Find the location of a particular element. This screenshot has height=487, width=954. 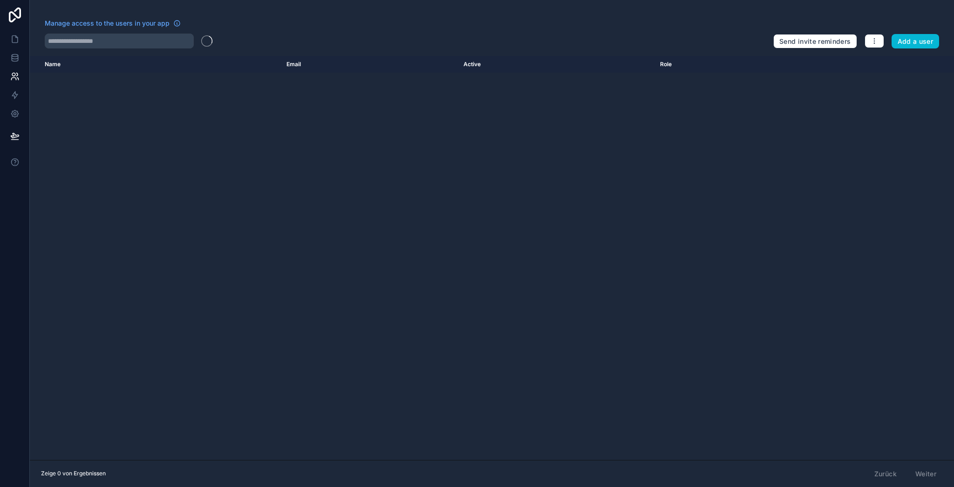

button: Add a user is located at coordinates (916, 41).